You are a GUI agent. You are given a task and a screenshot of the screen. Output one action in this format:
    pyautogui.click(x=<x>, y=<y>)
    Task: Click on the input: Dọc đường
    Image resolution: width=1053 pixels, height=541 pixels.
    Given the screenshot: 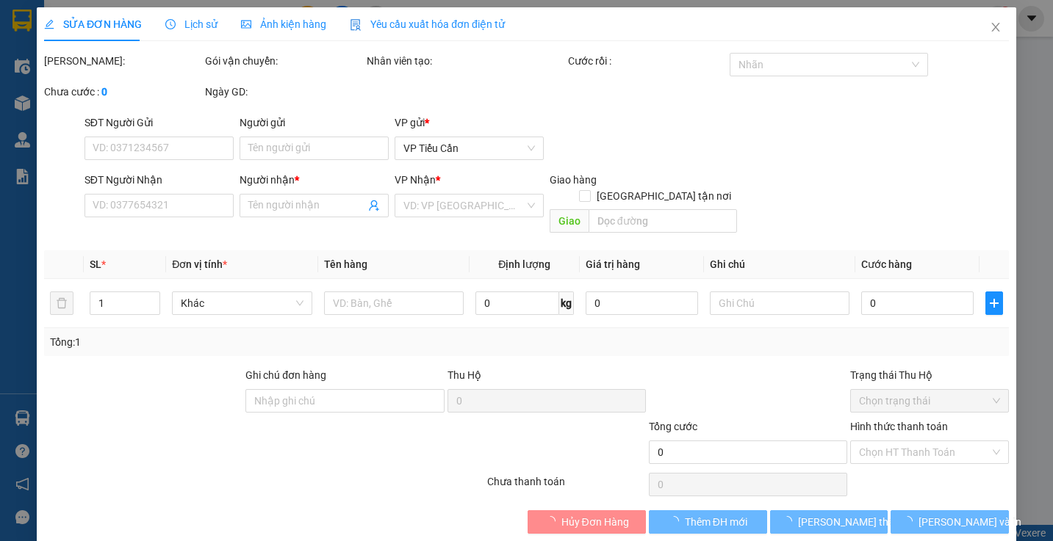 What is the action you would take?
    pyautogui.click(x=662, y=221)
    